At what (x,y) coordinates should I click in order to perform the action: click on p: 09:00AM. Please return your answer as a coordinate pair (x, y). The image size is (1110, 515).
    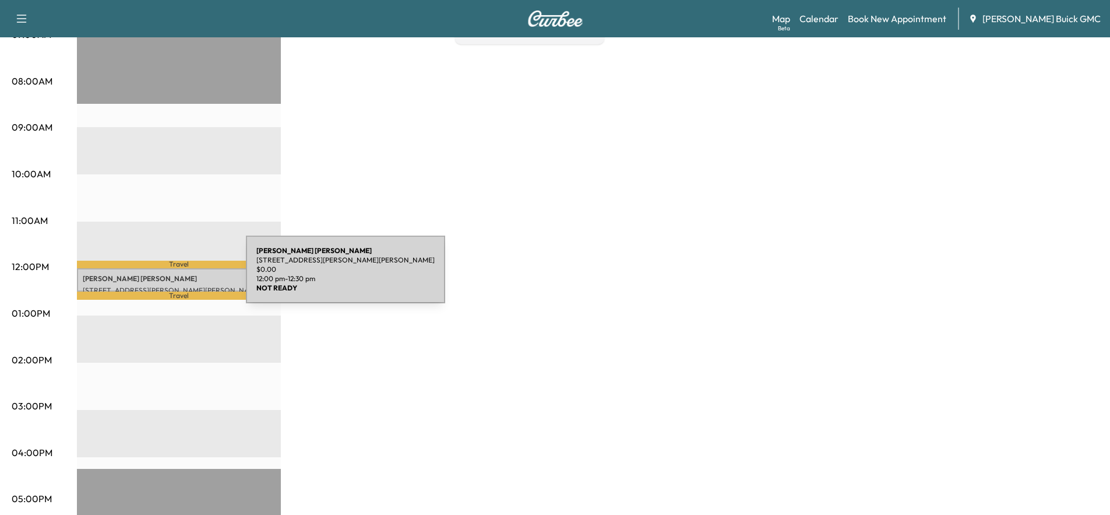
    Looking at the image, I should click on (32, 127).